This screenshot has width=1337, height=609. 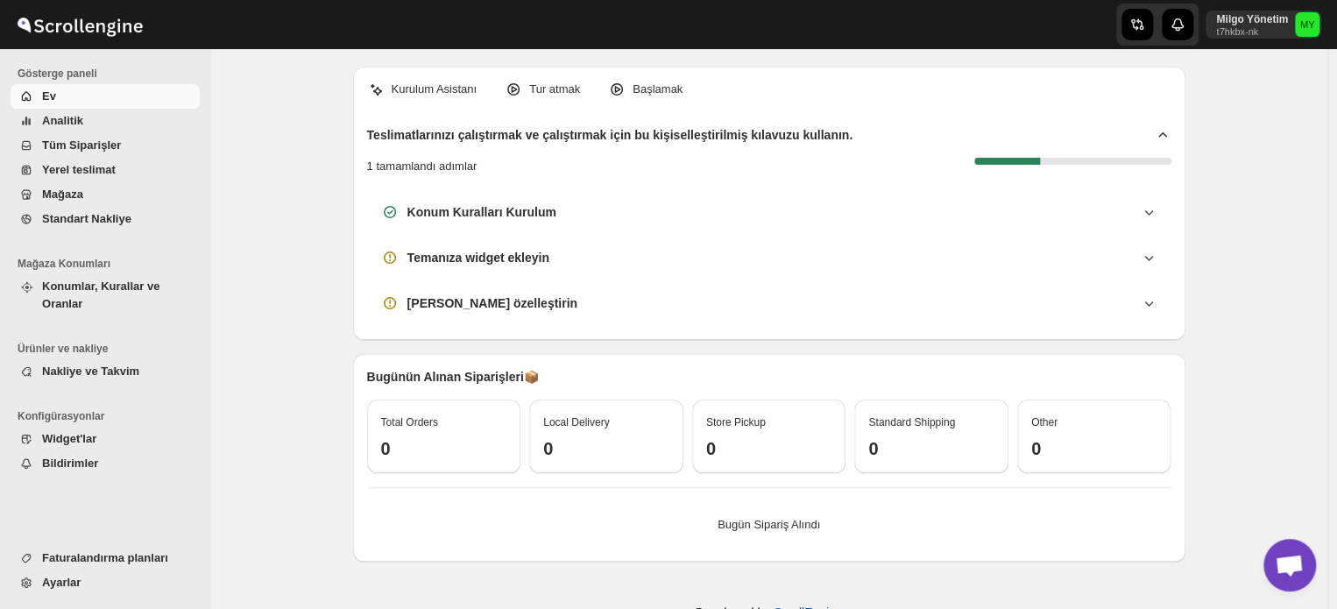 What do you see at coordinates (1263, 25) in the screenshot?
I see `button: User menu` at bounding box center [1263, 25].